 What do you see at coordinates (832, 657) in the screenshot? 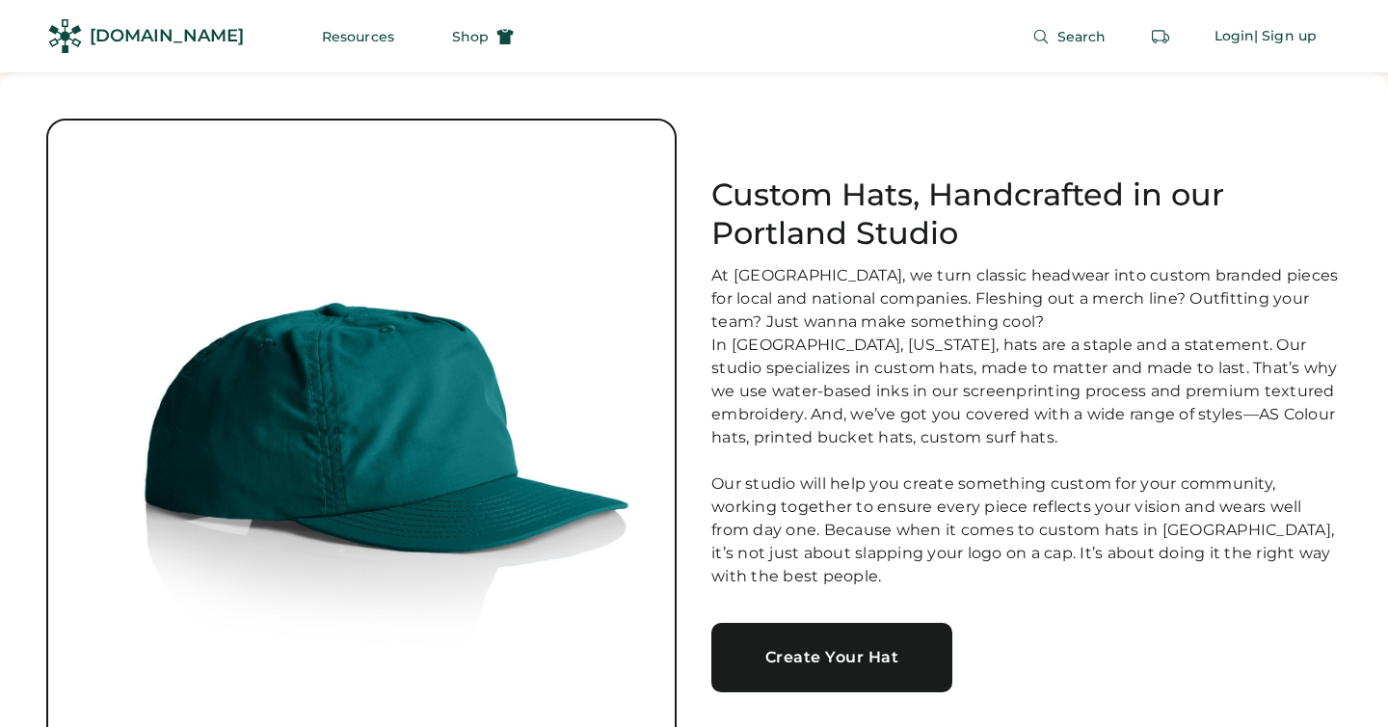
I see `div: Create Your Hat` at bounding box center [832, 657].